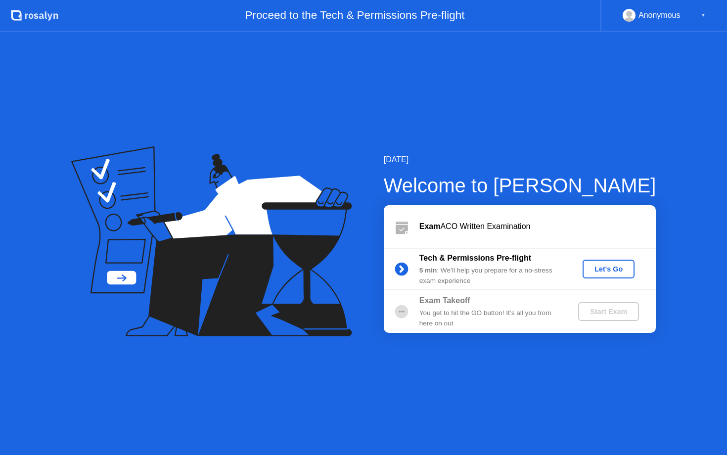 The image size is (727, 455). I want to click on b: Tech & Permissions Pre-flight, so click(475, 258).